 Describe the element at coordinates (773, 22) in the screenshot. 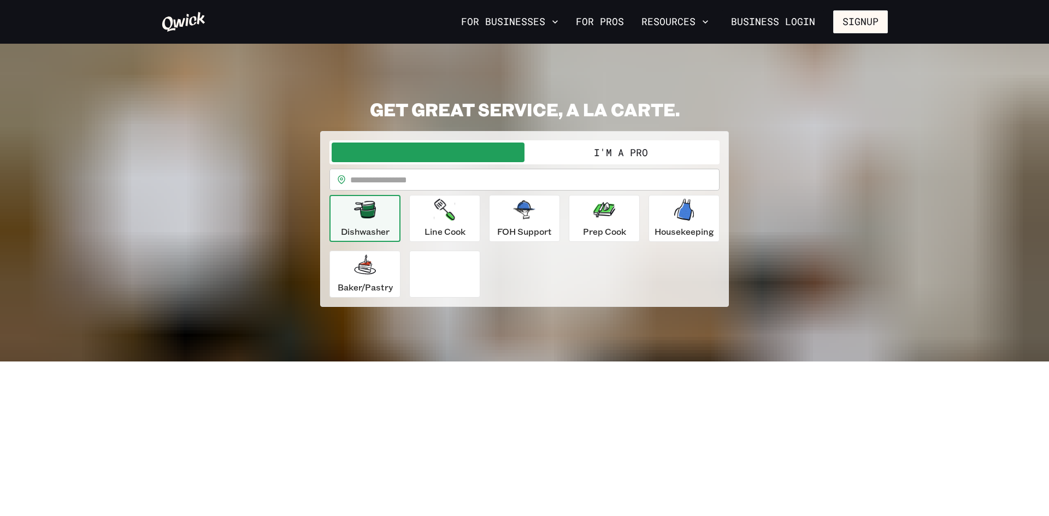

I see `a: Business Login` at that location.